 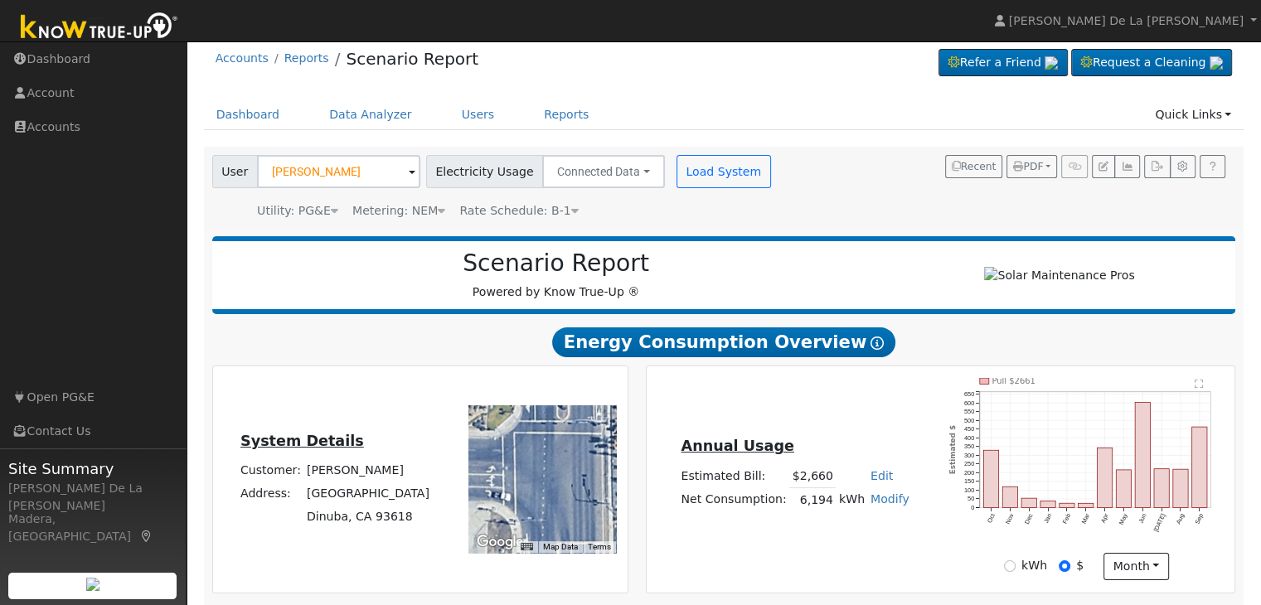 I want to click on text: 200, so click(x=969, y=473).